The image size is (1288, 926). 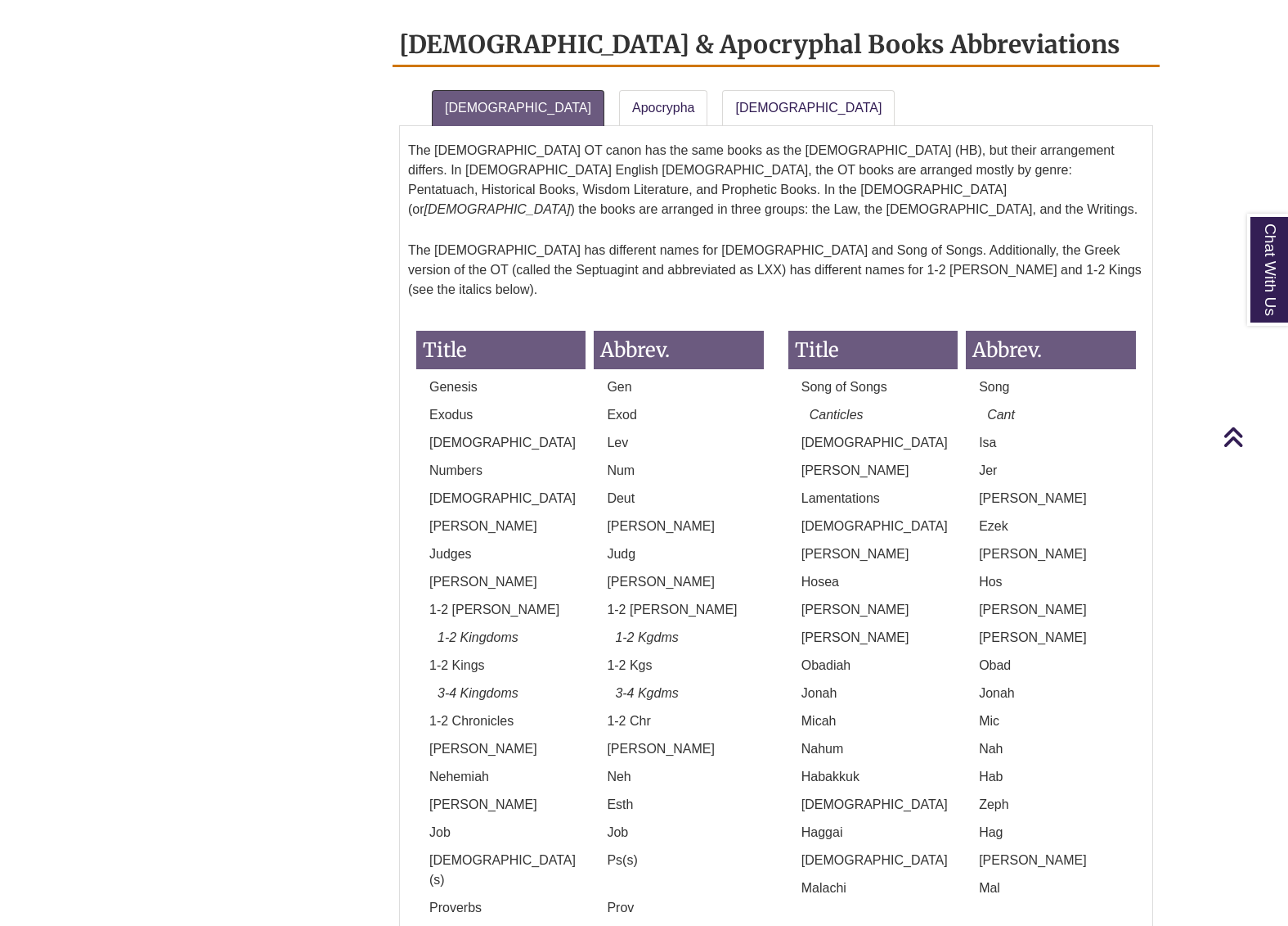 I want to click on p: Hosea, so click(x=873, y=582).